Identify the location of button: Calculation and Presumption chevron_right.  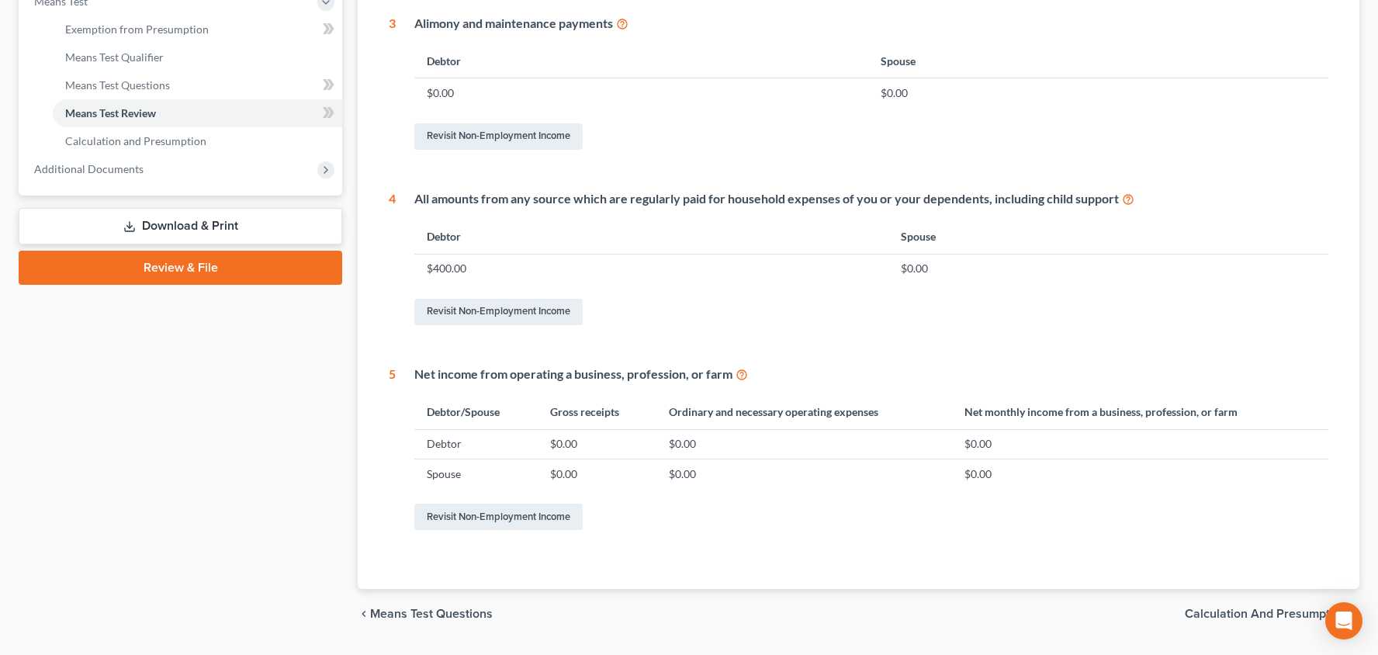
(1272, 614).